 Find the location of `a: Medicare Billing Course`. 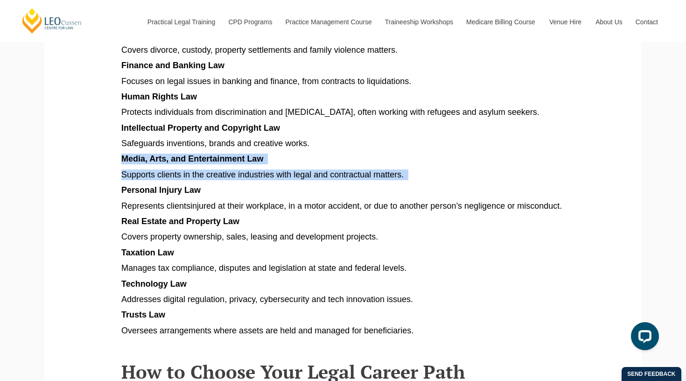

a: Medicare Billing Course is located at coordinates (501, 22).